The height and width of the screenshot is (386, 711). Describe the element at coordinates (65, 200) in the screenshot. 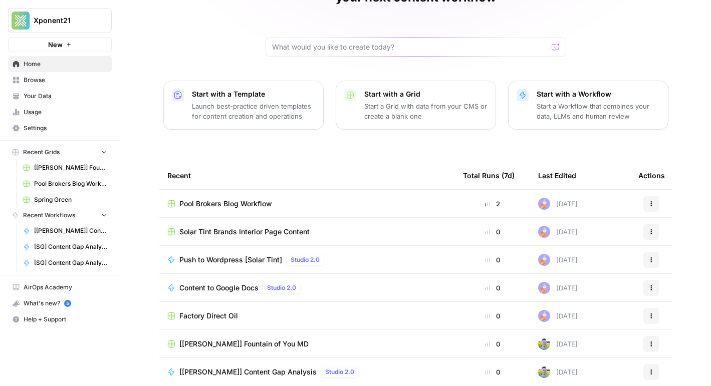

I see `a: Spring Green` at that location.